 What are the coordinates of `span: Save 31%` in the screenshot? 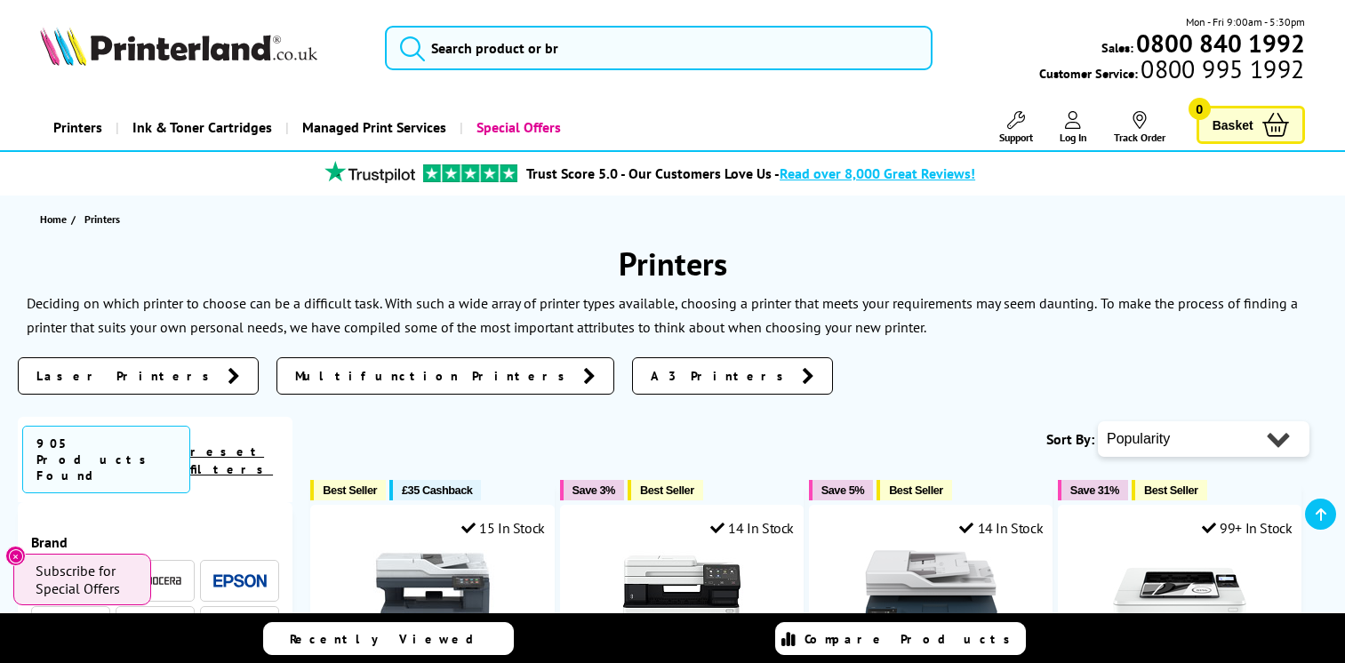 It's located at (1094, 490).